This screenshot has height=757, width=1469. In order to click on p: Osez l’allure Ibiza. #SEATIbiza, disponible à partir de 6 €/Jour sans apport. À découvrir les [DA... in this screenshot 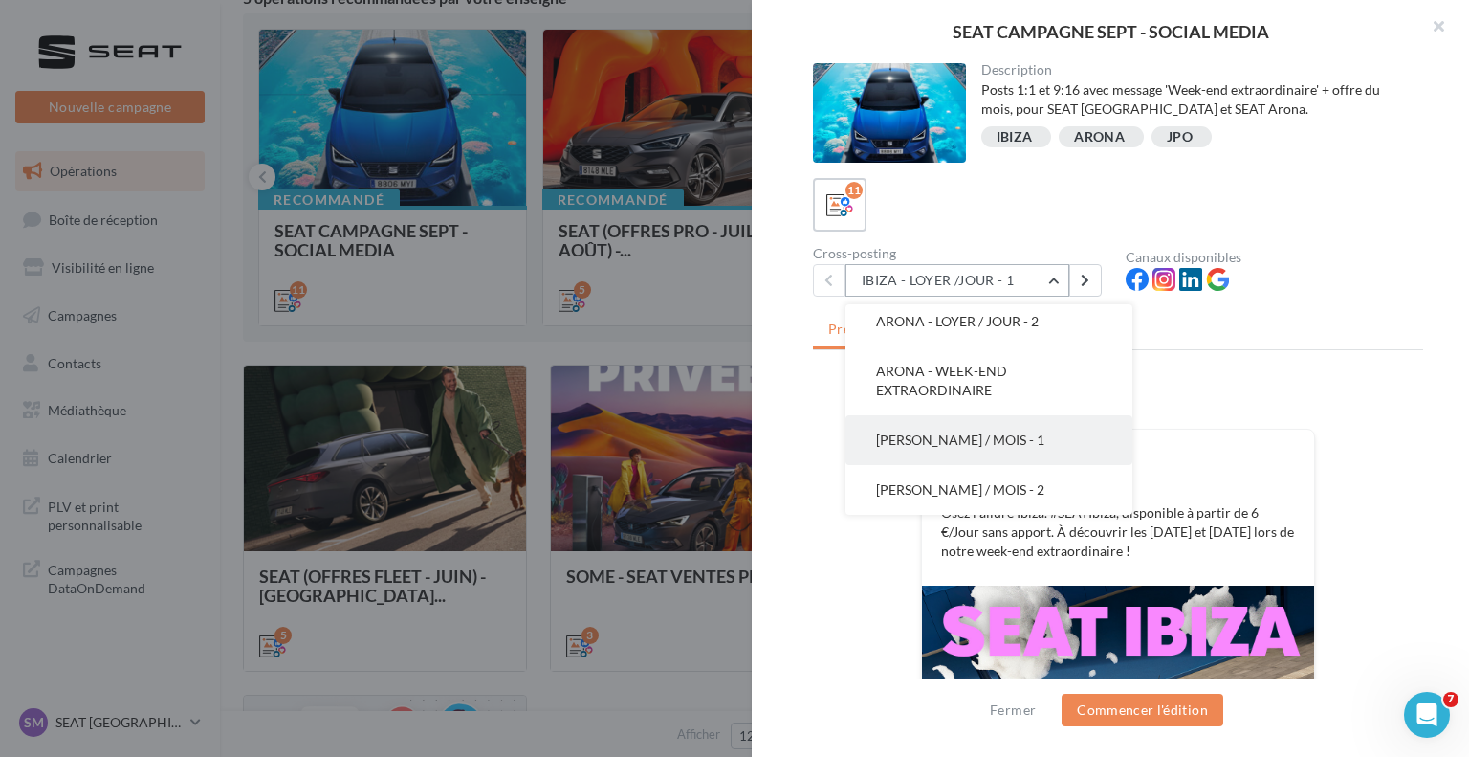, I will do `click(1118, 532)`.